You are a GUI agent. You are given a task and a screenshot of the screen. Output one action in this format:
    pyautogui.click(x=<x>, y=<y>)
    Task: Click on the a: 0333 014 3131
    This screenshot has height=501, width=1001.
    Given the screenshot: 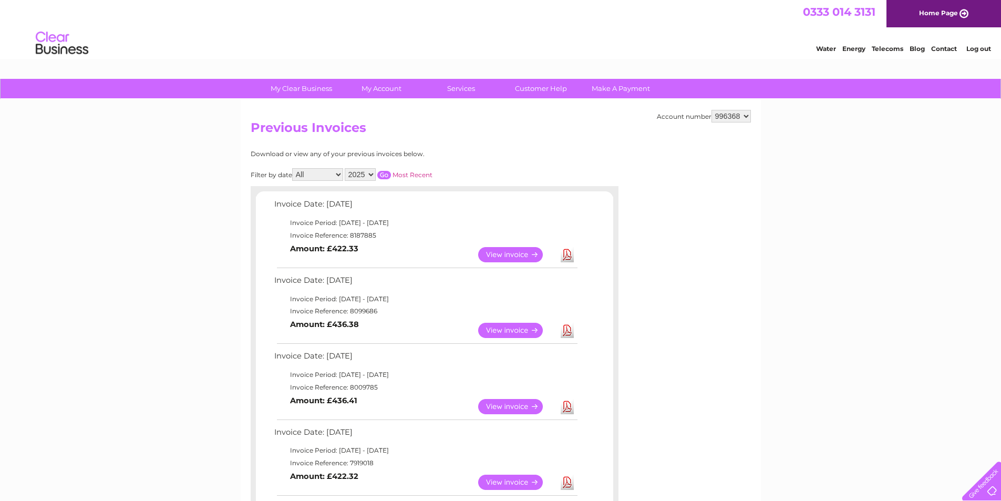 What is the action you would take?
    pyautogui.click(x=839, y=12)
    